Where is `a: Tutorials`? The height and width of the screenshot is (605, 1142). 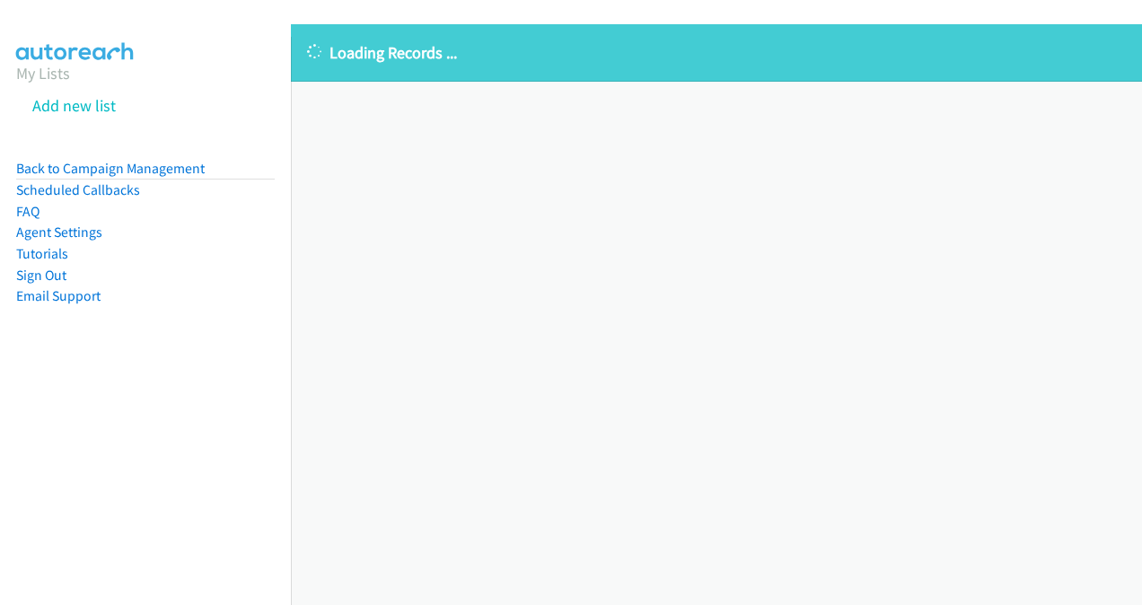 a: Tutorials is located at coordinates (42, 253).